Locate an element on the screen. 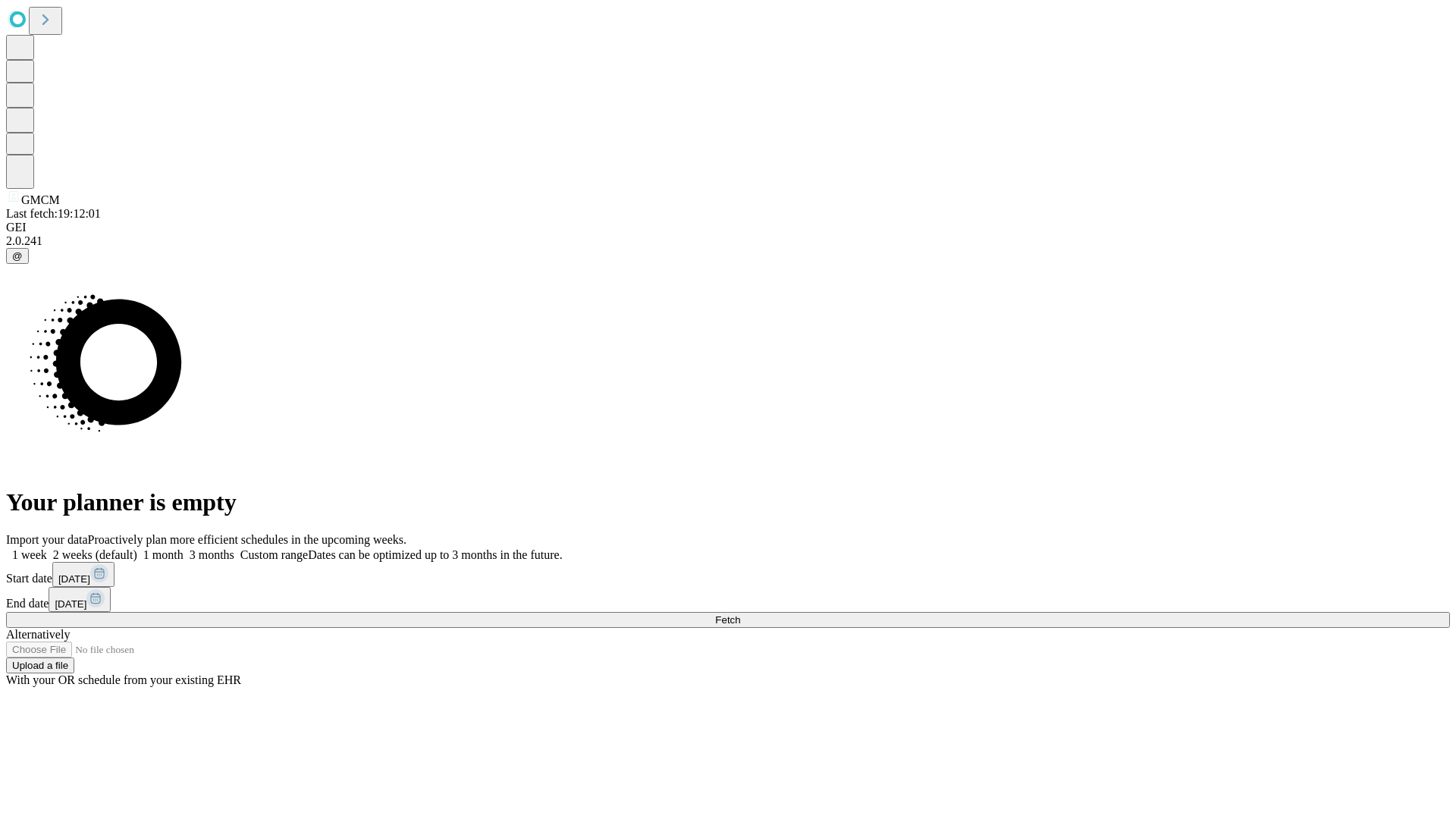 This screenshot has height=819, width=1456. span: Dates can be optimized up to 3 months in the future. is located at coordinates (434, 554).